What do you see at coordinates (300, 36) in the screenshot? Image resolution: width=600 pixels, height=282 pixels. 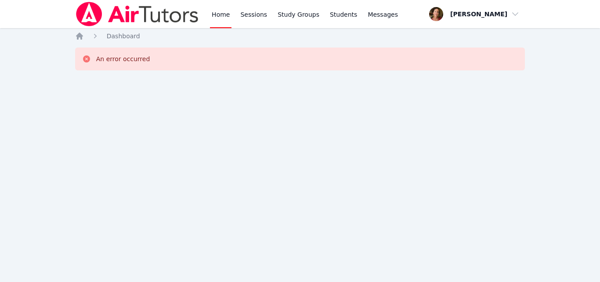 I see `nav: Breadcrumb` at bounding box center [300, 36].